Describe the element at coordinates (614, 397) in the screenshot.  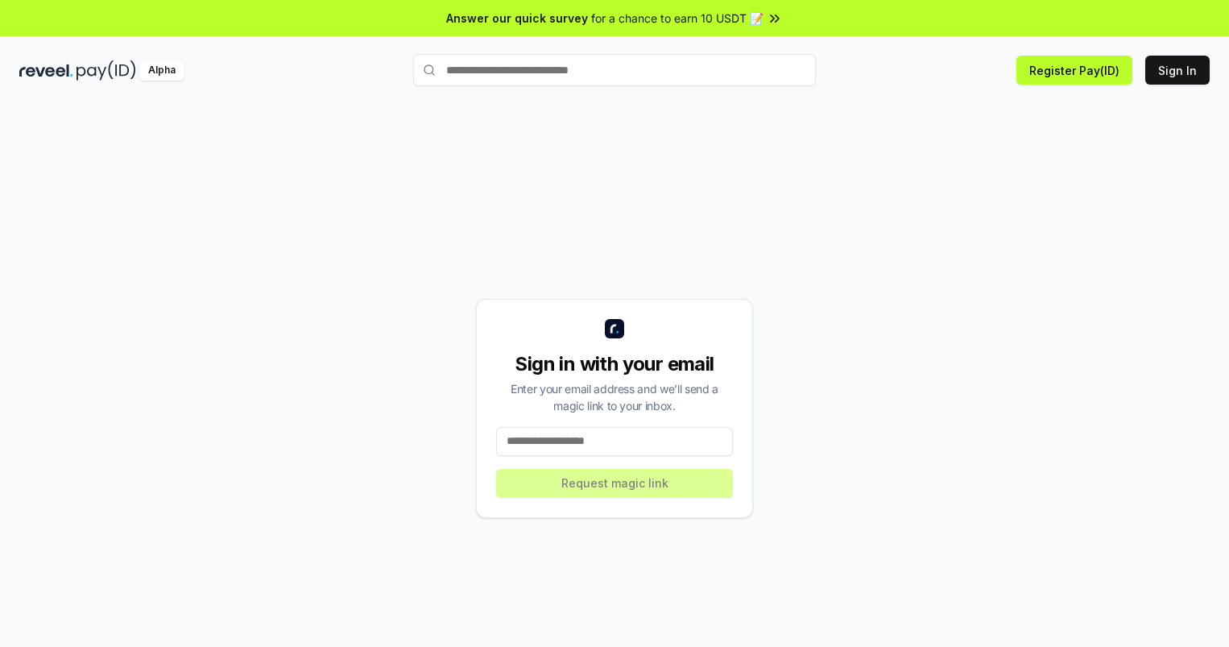
I see `div: Enter your email address and we’ll send a magic link to your inbox.` at that location.